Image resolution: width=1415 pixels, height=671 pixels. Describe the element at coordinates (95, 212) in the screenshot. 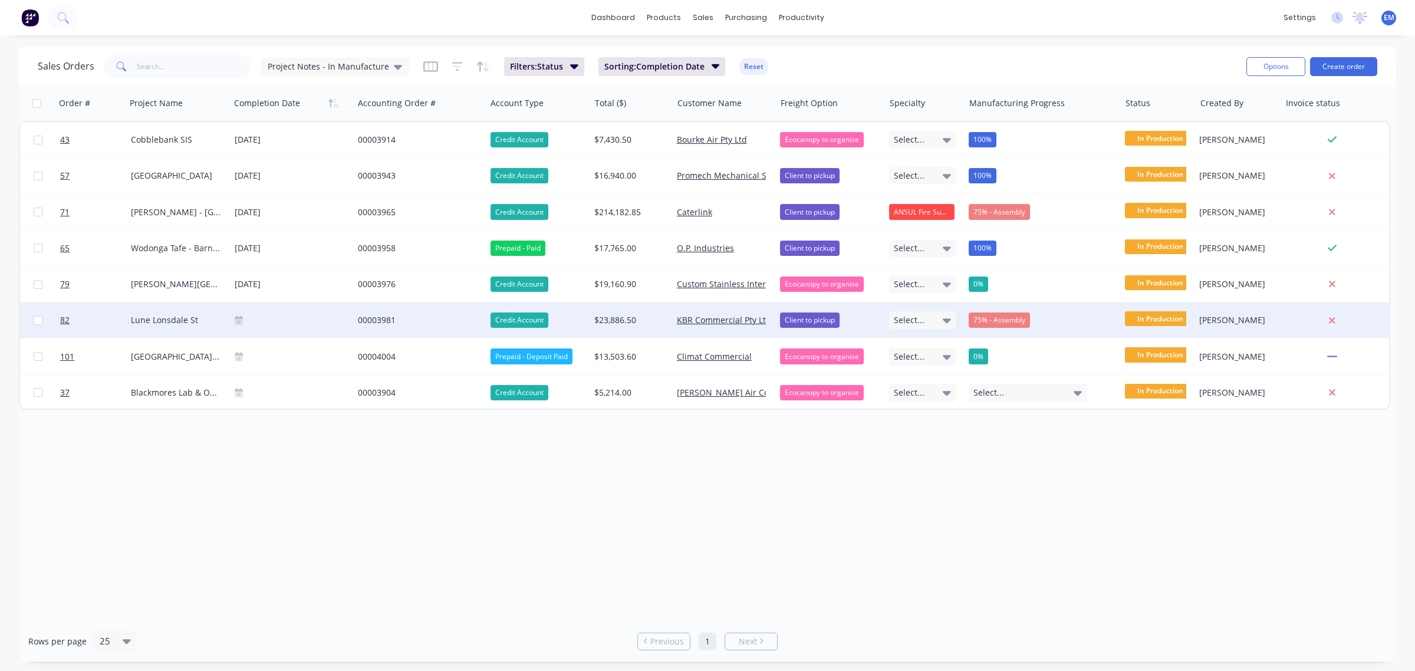

I see `a: 71` at that location.